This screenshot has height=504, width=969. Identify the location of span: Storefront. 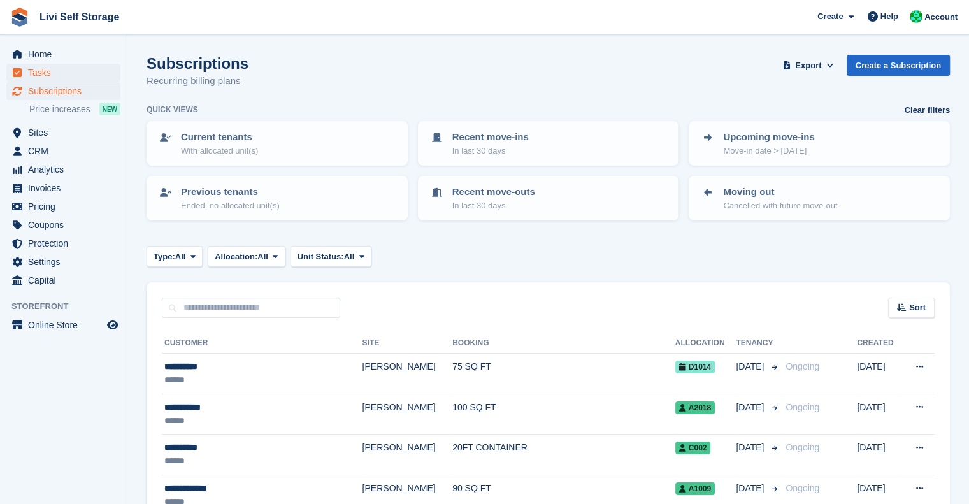
(69, 306).